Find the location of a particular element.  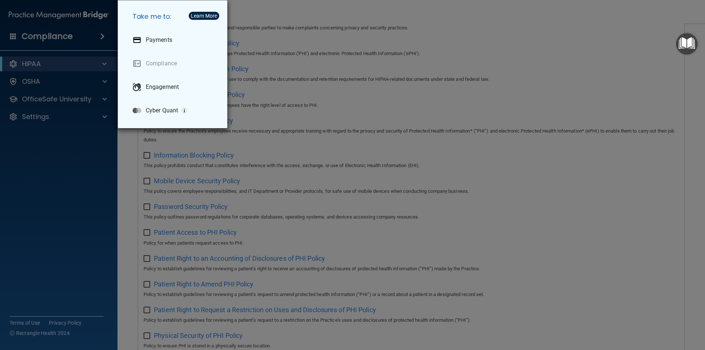

button: Open Resource Center is located at coordinates (687, 44).